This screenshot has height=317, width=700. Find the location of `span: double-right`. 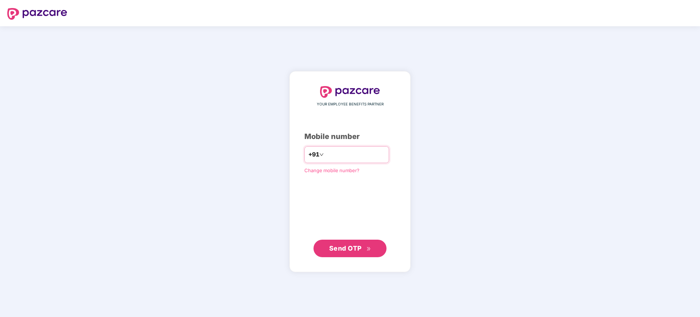

span: double-right is located at coordinates (369, 249).